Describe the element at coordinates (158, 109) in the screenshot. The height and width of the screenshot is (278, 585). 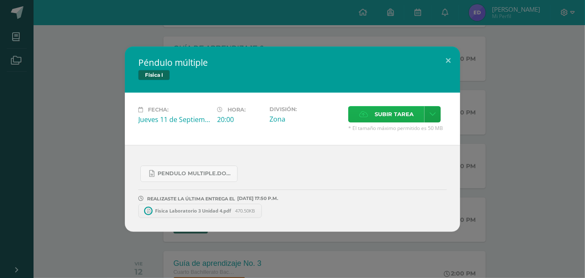
I see `span: Fecha:` at that location.